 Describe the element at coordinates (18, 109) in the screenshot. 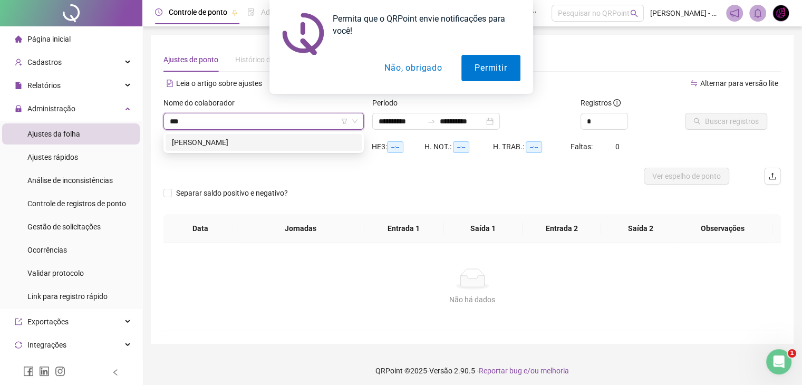

I see `span: lock` at that location.